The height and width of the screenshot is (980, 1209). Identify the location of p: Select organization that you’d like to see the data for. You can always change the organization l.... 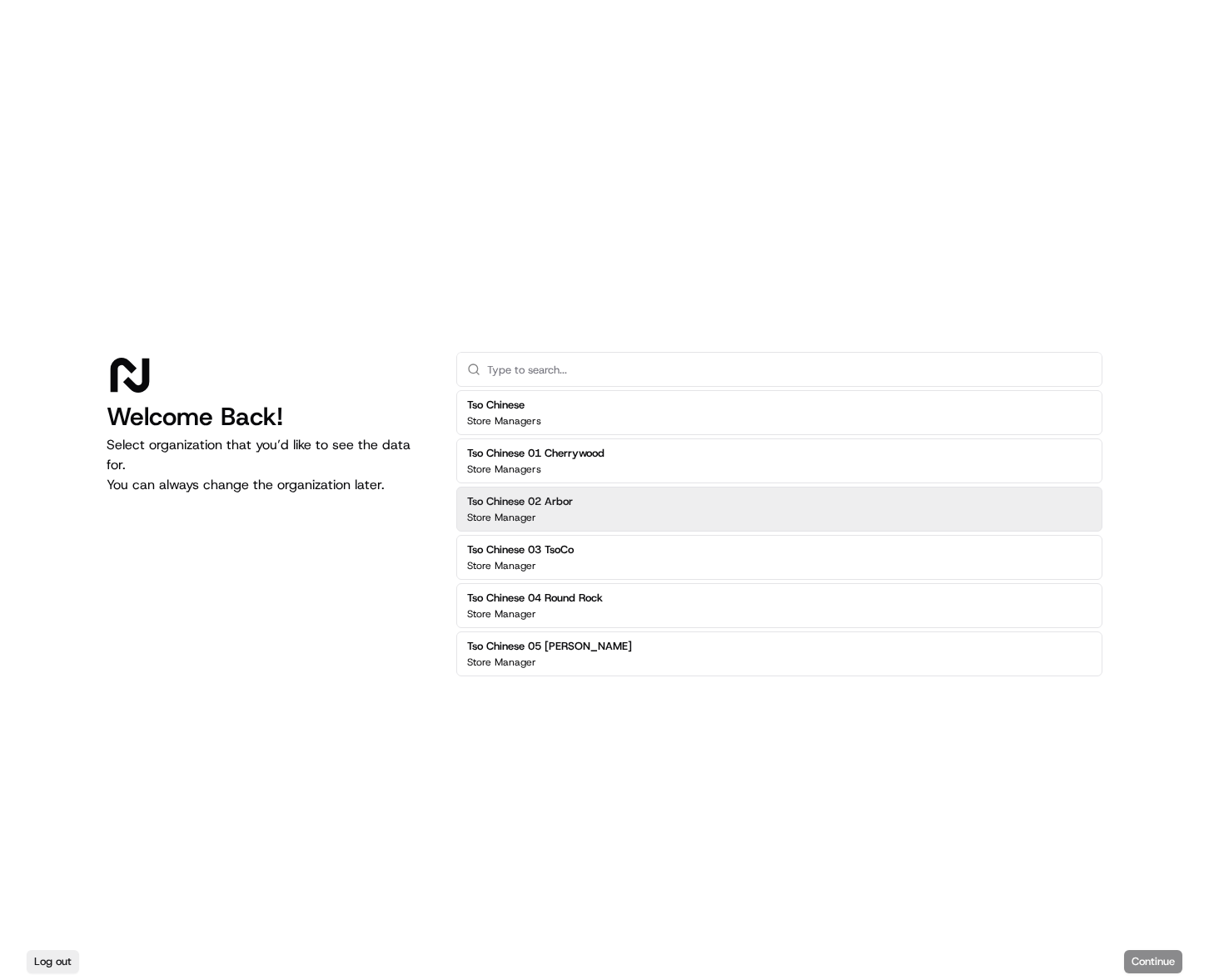
(268, 465).